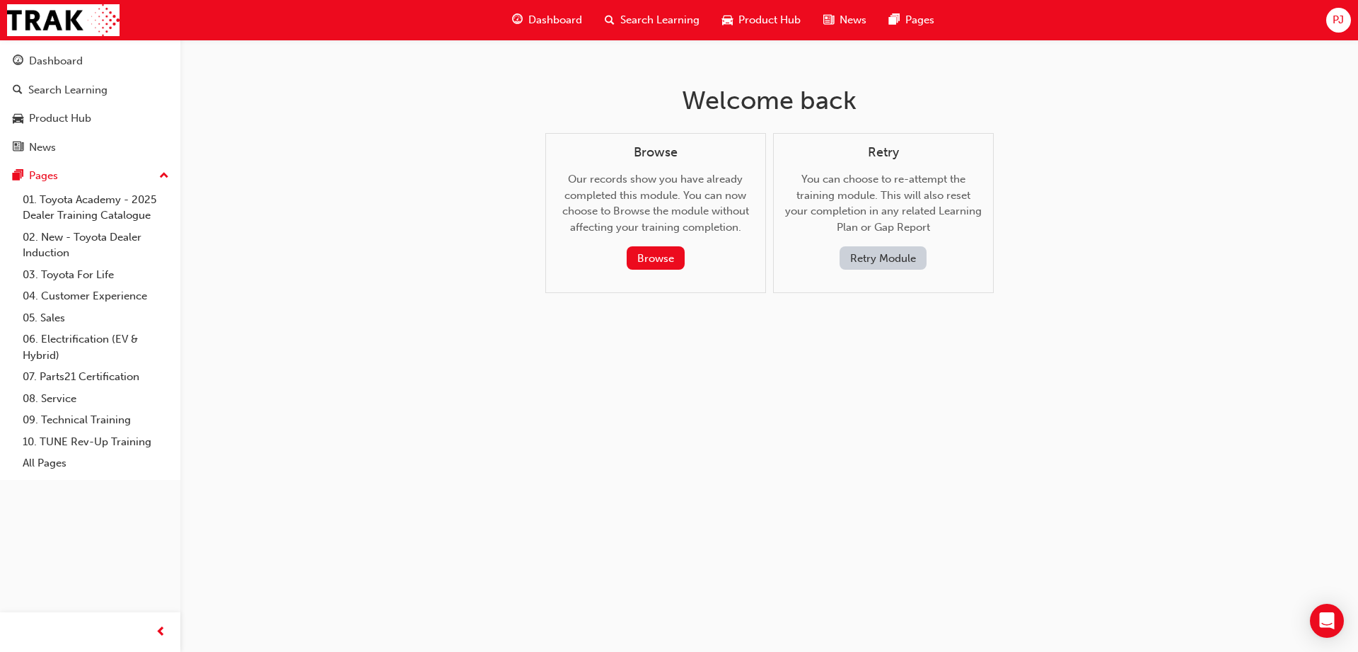  Describe the element at coordinates (96, 245) in the screenshot. I see `a: 02. New - Toyota Dealer Induction` at that location.